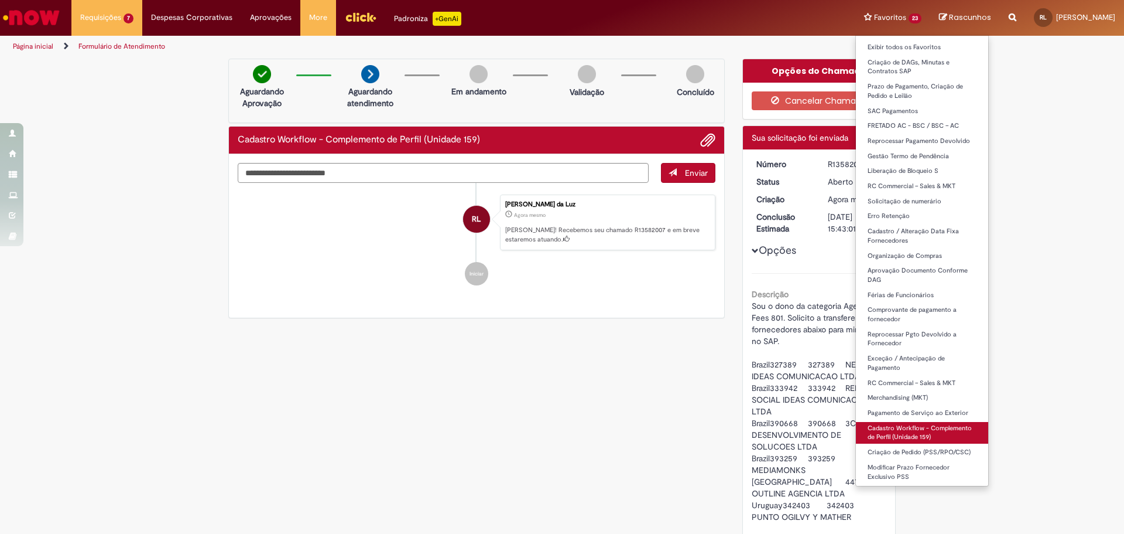  I want to click on li: Rodrigo Araujo da Luz, so click(477, 223).